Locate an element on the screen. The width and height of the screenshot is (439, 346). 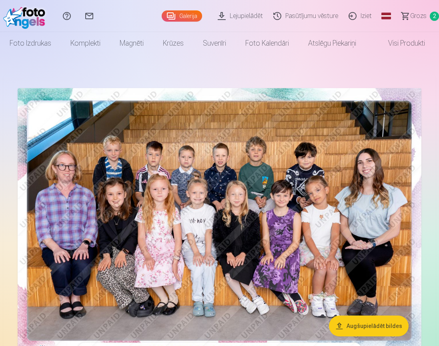
img: /fa1 is located at coordinates (26, 16).